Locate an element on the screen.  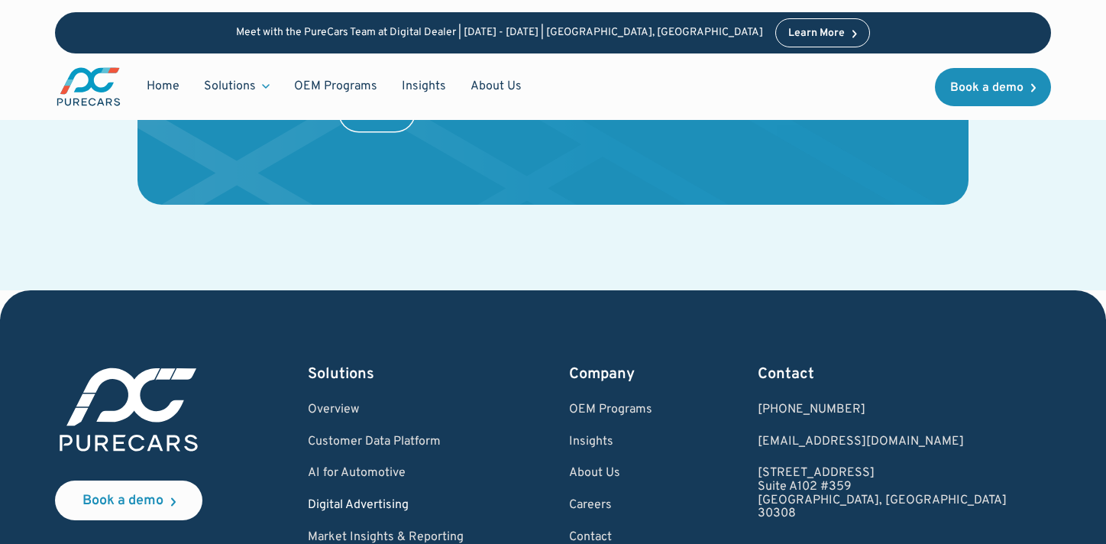
a: main is located at coordinates (89, 86).